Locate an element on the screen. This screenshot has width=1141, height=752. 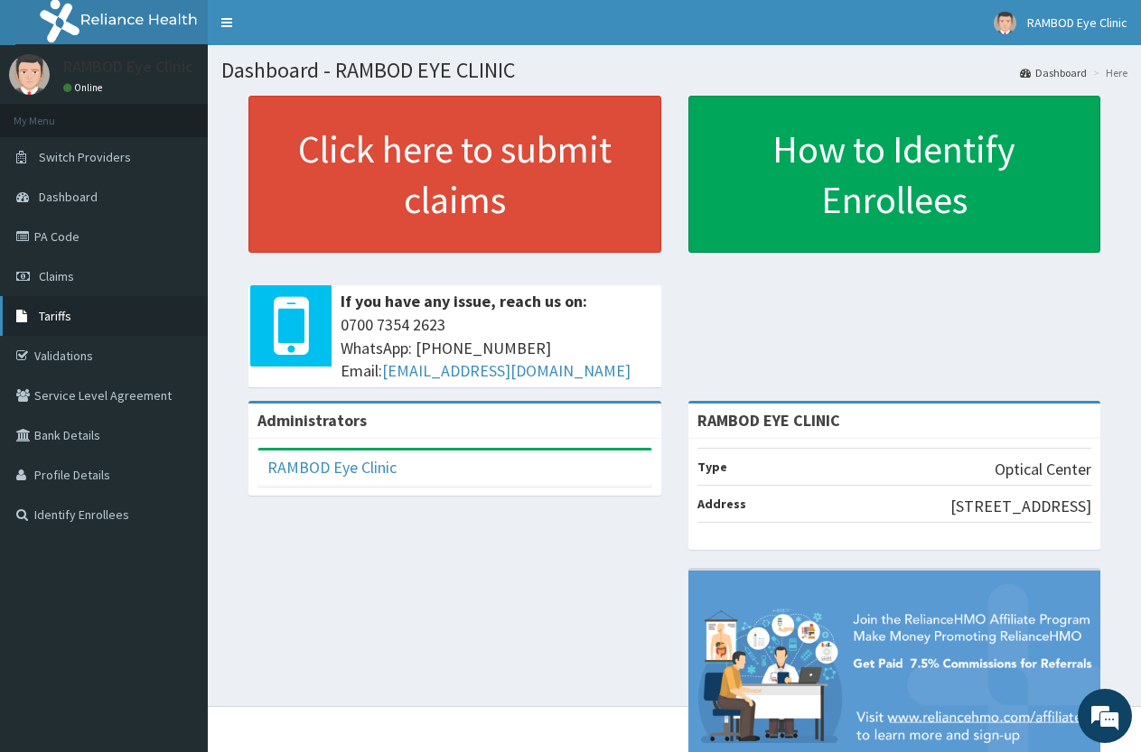
a: How to Identify Enrollees is located at coordinates (894, 174).